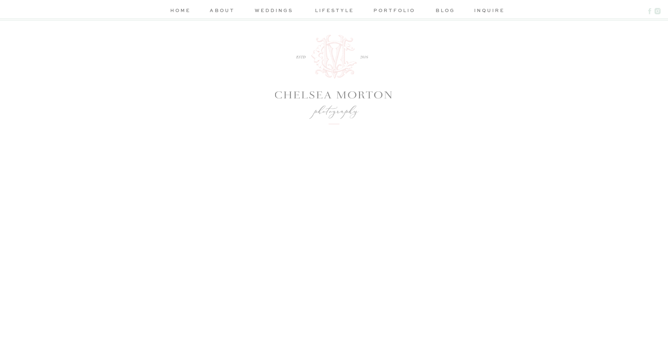  I want to click on a: inquire, so click(487, 11).